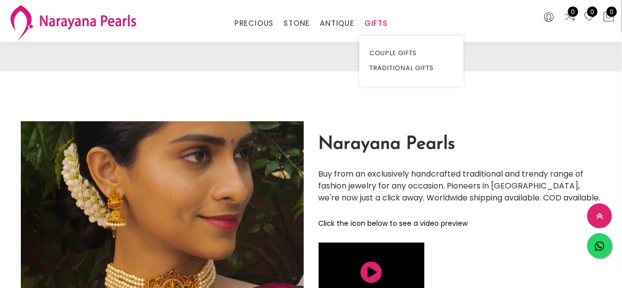 The image size is (622, 288). Describe the element at coordinates (461, 223) in the screenshot. I see `h5: Click the icon below to see a video preview` at that location.